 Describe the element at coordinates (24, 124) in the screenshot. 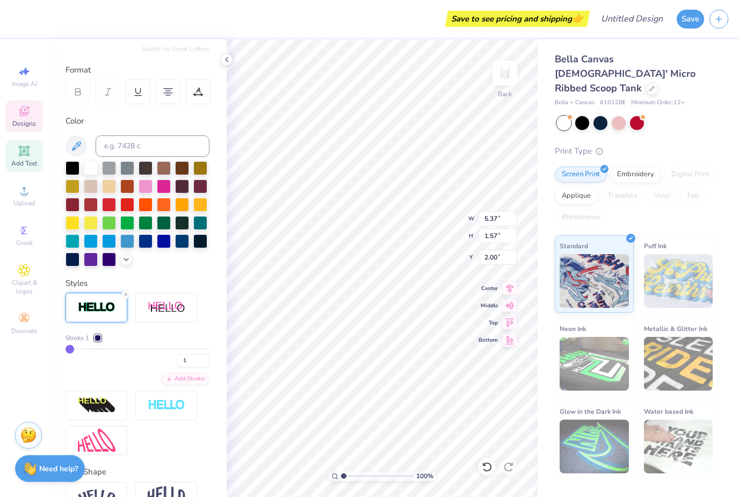

I see `span: Designs` at that location.